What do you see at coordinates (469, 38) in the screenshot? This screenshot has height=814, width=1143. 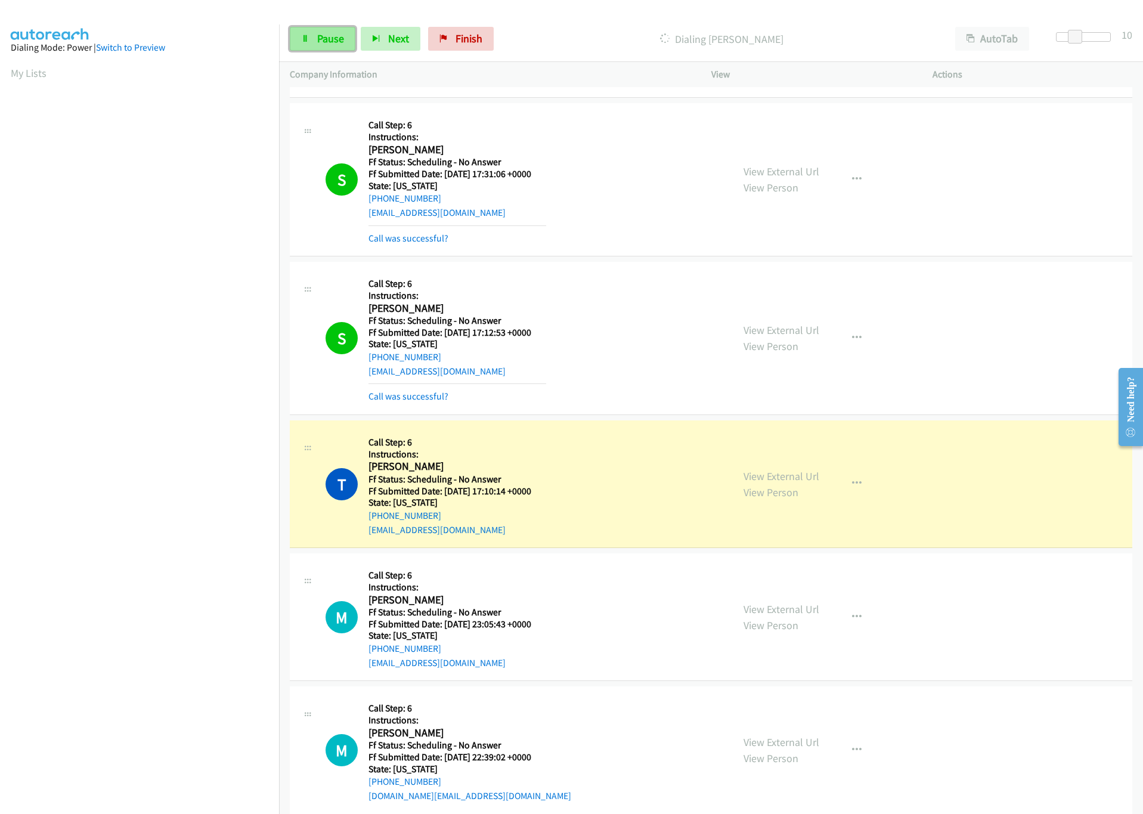 I see `span: Finish` at bounding box center [469, 38].